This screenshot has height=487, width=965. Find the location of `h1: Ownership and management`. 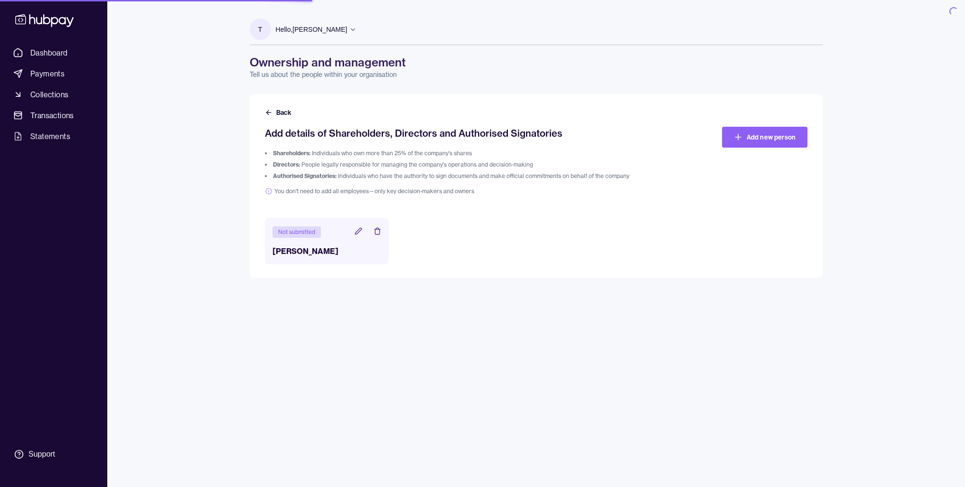

h1: Ownership and management is located at coordinates (536, 62).